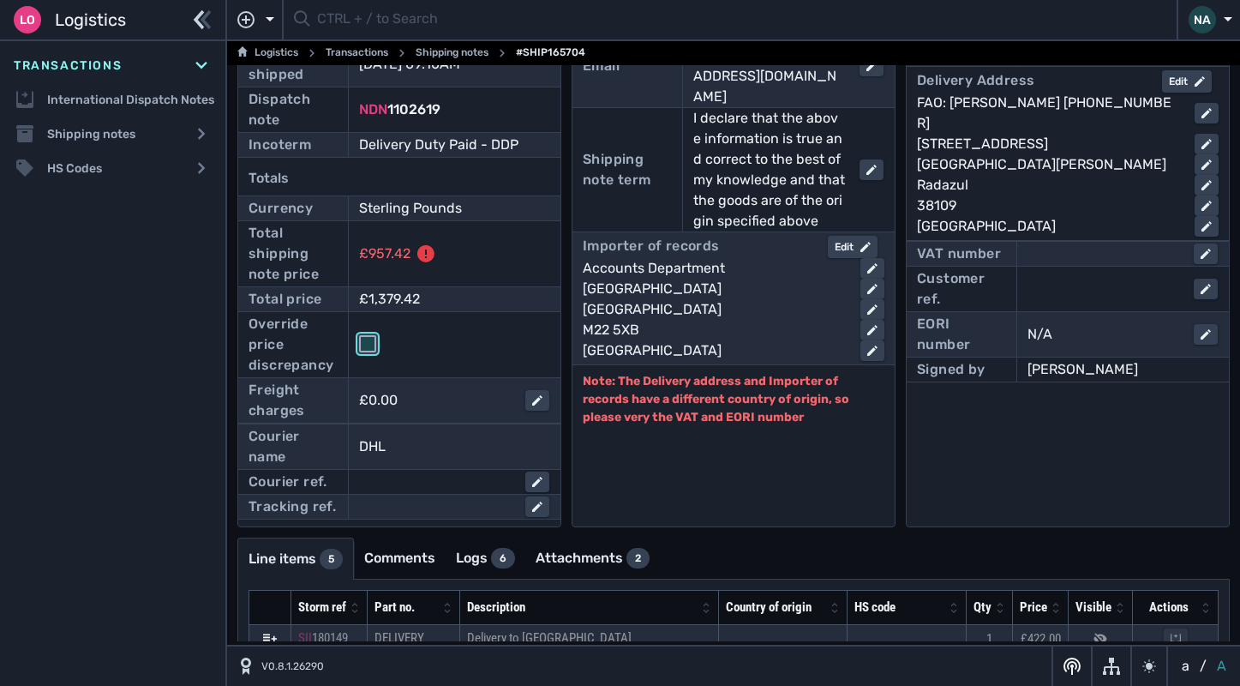 Image resolution: width=1240 pixels, height=686 pixels. I want to click on div: I declare that the above information is true and correct to the best of my knowledge and that the..., so click(770, 170).